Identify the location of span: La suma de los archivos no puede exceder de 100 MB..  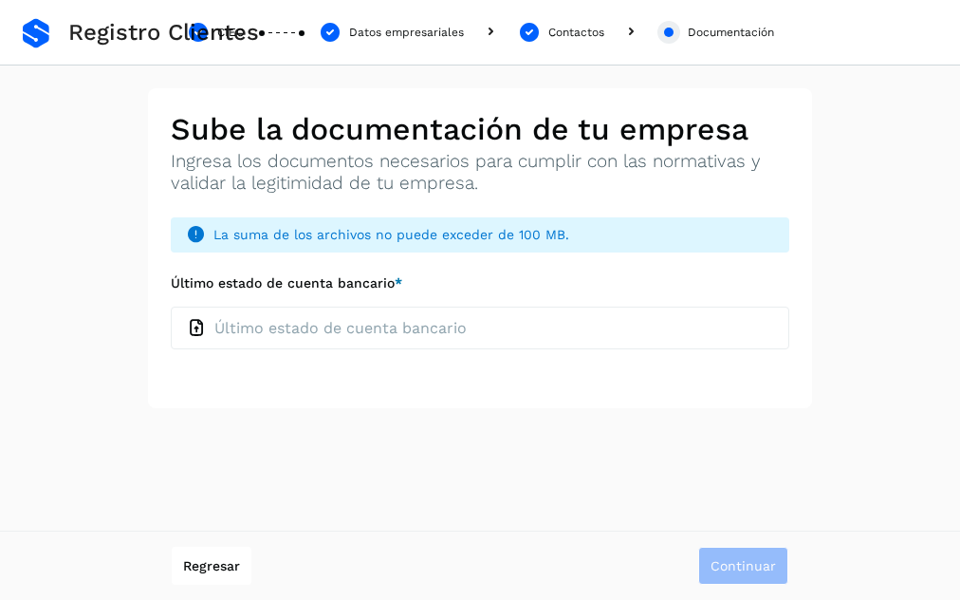
(493, 234).